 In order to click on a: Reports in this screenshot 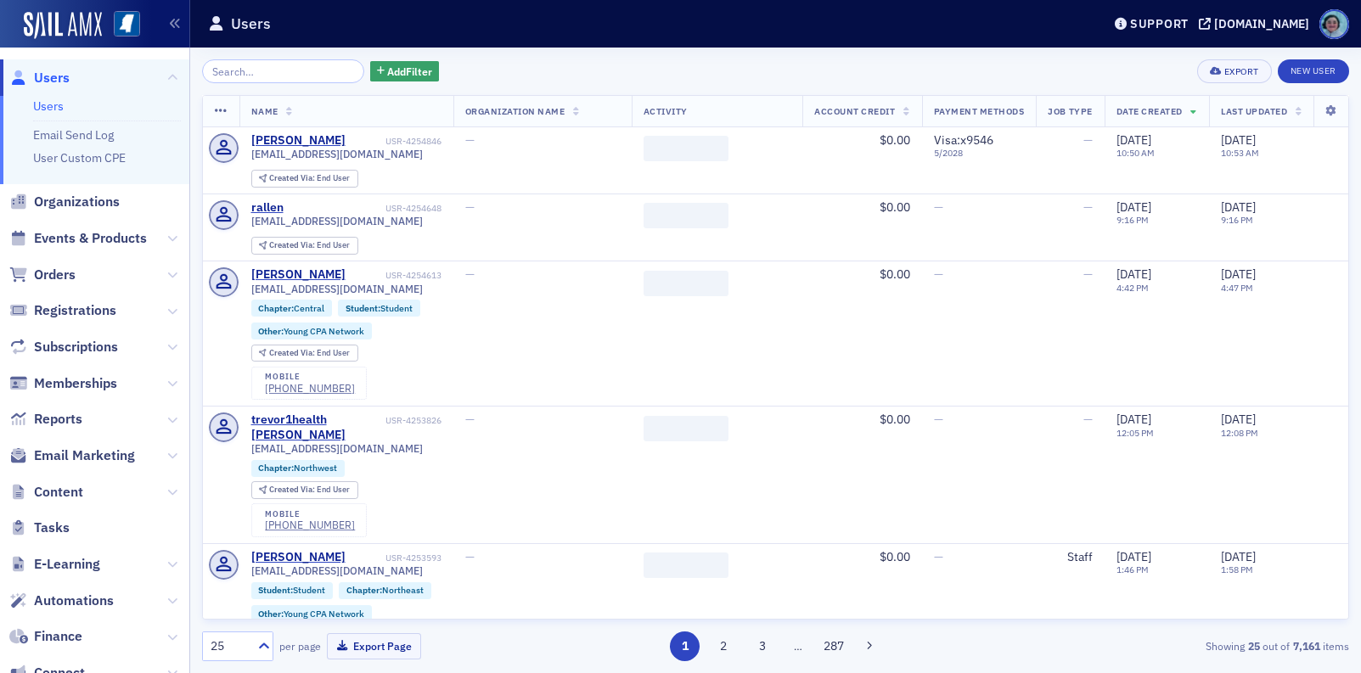, I will do `click(46, 419)`.